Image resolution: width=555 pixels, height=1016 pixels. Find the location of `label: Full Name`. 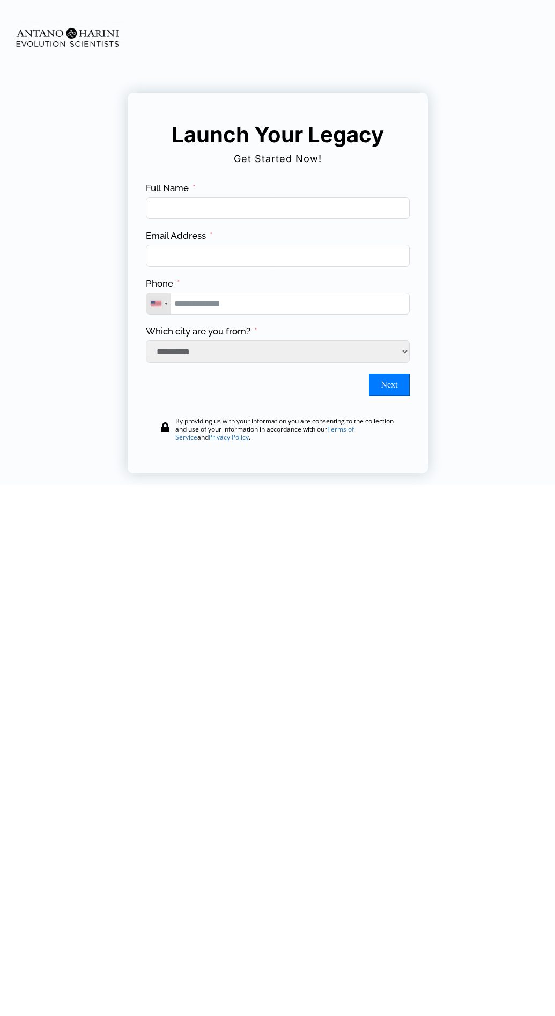

label: Full Name is located at coordinates (171, 188).